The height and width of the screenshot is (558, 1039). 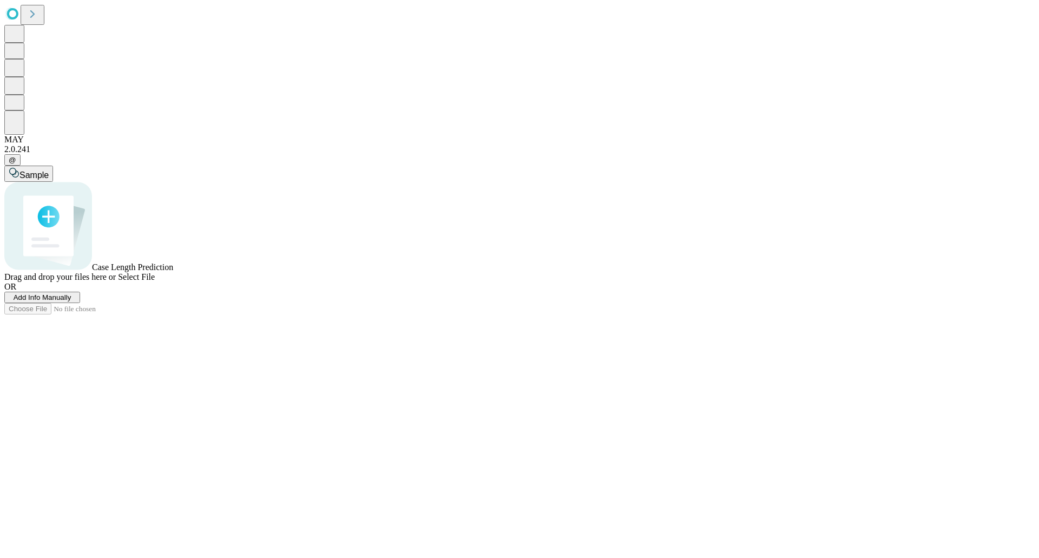 I want to click on div: 2.0.241, so click(x=520, y=149).